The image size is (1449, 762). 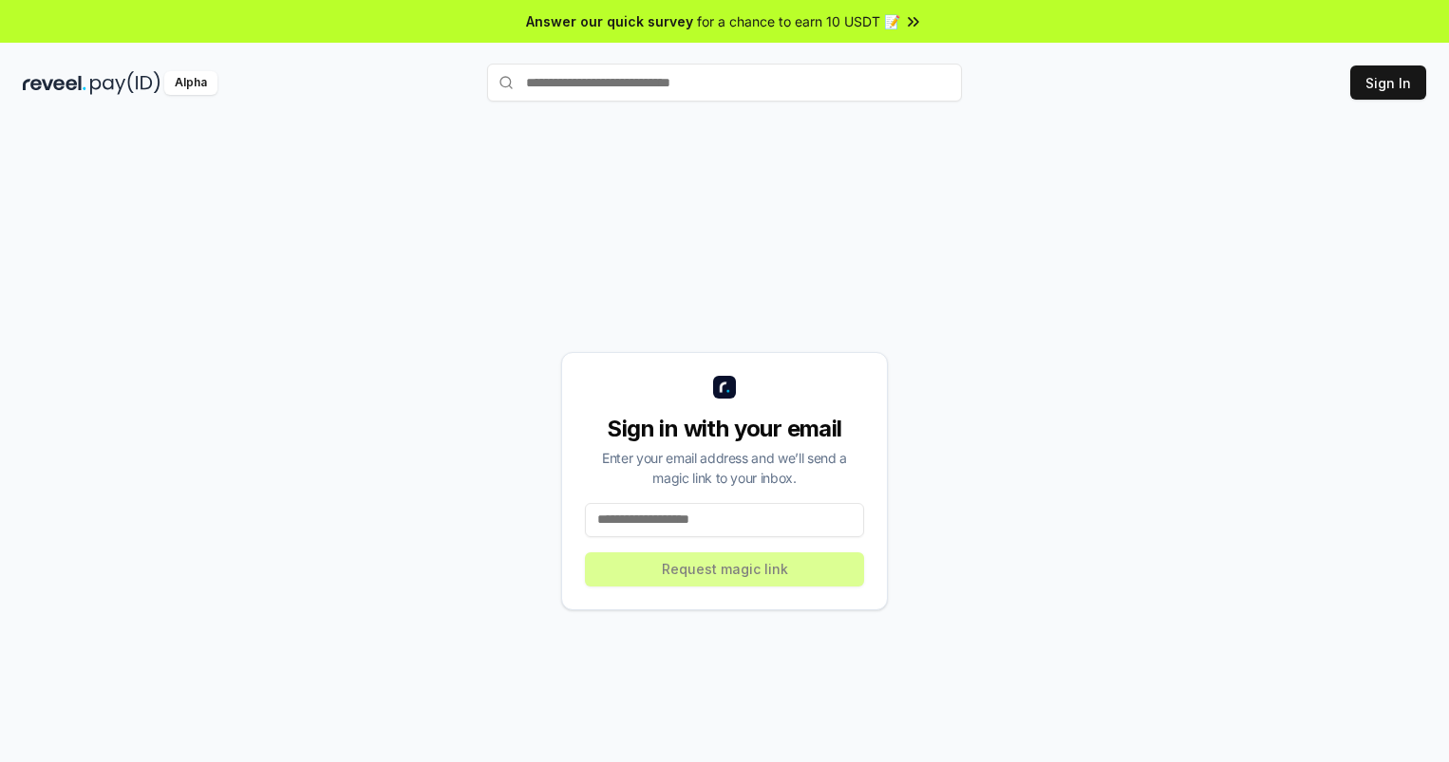 I want to click on span: for a chance to earn 10 USDT 📝, so click(x=798, y=21).